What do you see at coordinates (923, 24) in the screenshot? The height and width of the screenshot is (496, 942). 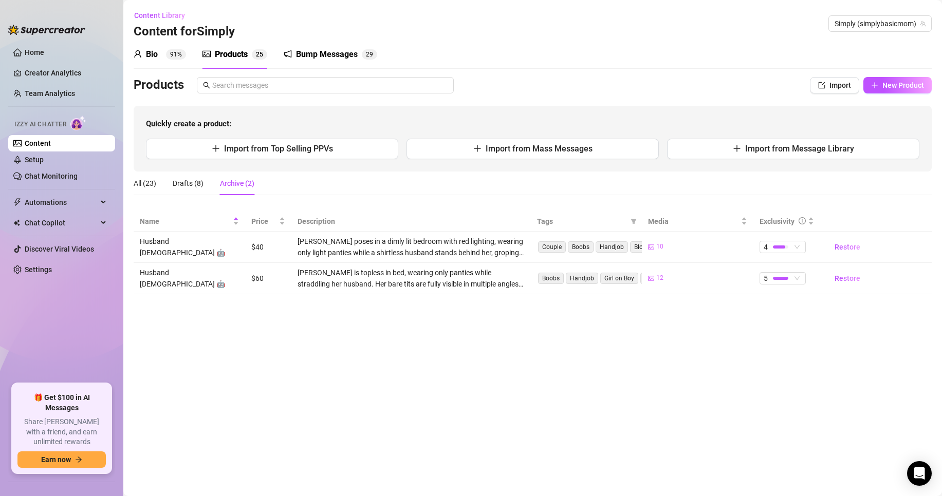 I see `span: team` at bounding box center [923, 24].